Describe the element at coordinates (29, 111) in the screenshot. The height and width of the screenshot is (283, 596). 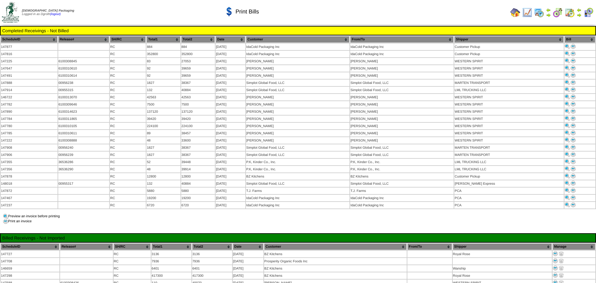
I see `td: 147890` at that location.